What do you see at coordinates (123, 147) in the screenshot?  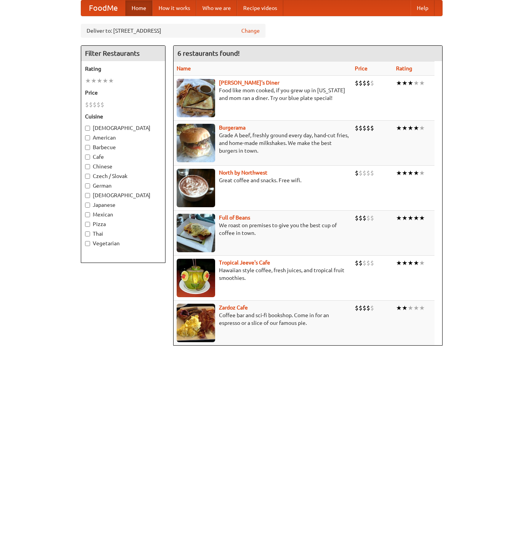 I see `label: Barbecue` at bounding box center [123, 147].